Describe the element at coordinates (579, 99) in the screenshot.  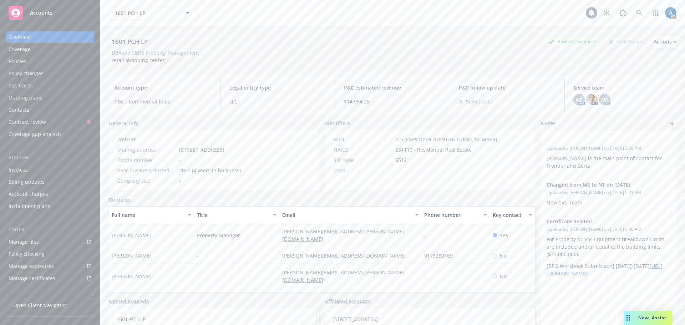
I see `span: AO` at that location.